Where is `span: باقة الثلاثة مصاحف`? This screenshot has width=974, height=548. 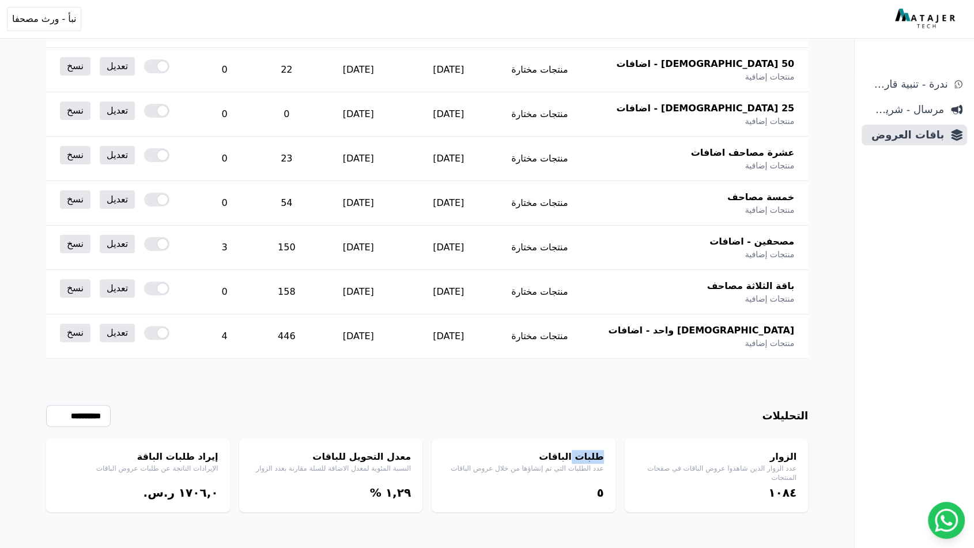 span: باقة الثلاثة مصاحف is located at coordinates (750, 286).